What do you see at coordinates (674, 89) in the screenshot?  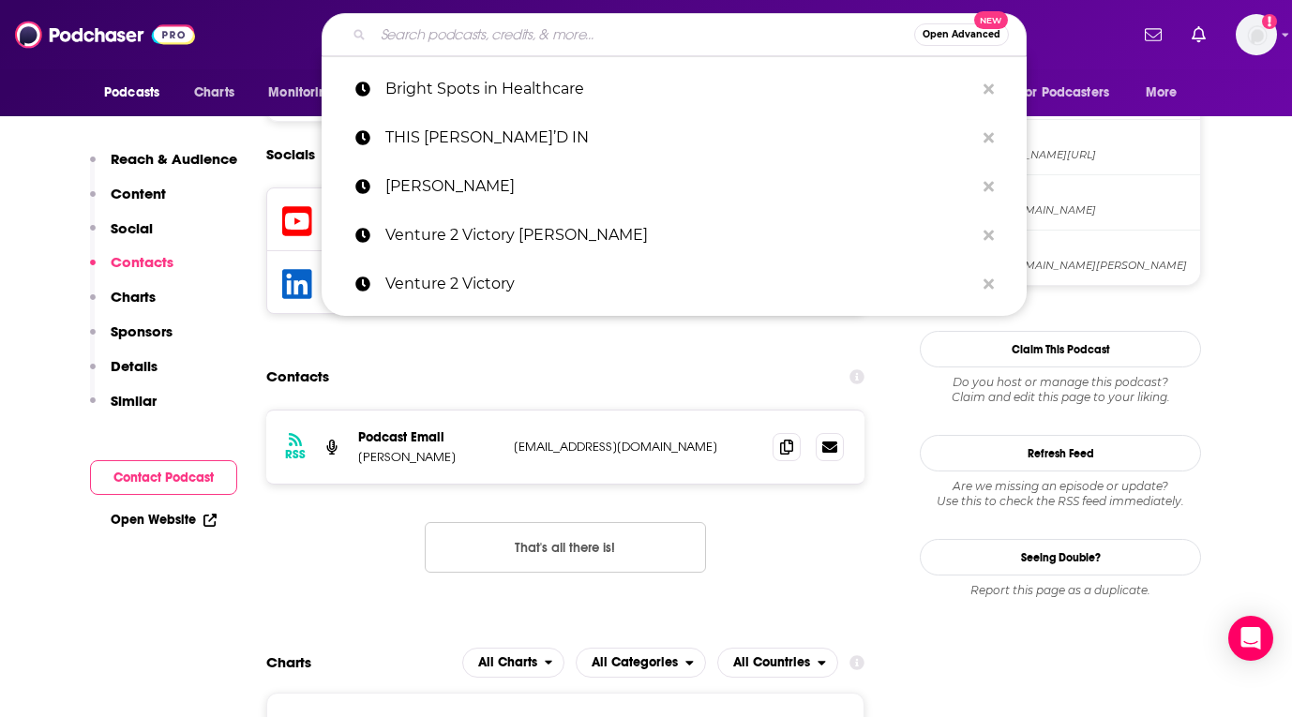 I see `a: Bright Spots in Healthcare` at bounding box center [674, 89].